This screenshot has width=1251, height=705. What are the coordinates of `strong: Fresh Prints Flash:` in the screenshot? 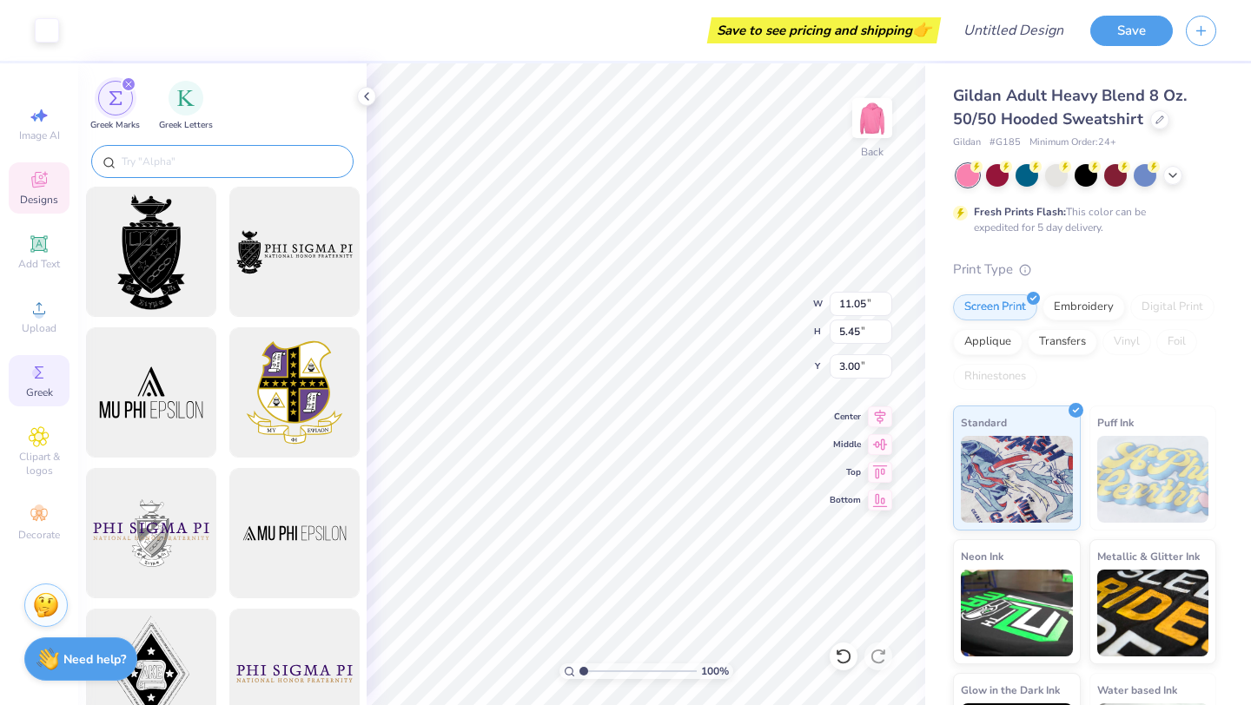 It's located at (1020, 212).